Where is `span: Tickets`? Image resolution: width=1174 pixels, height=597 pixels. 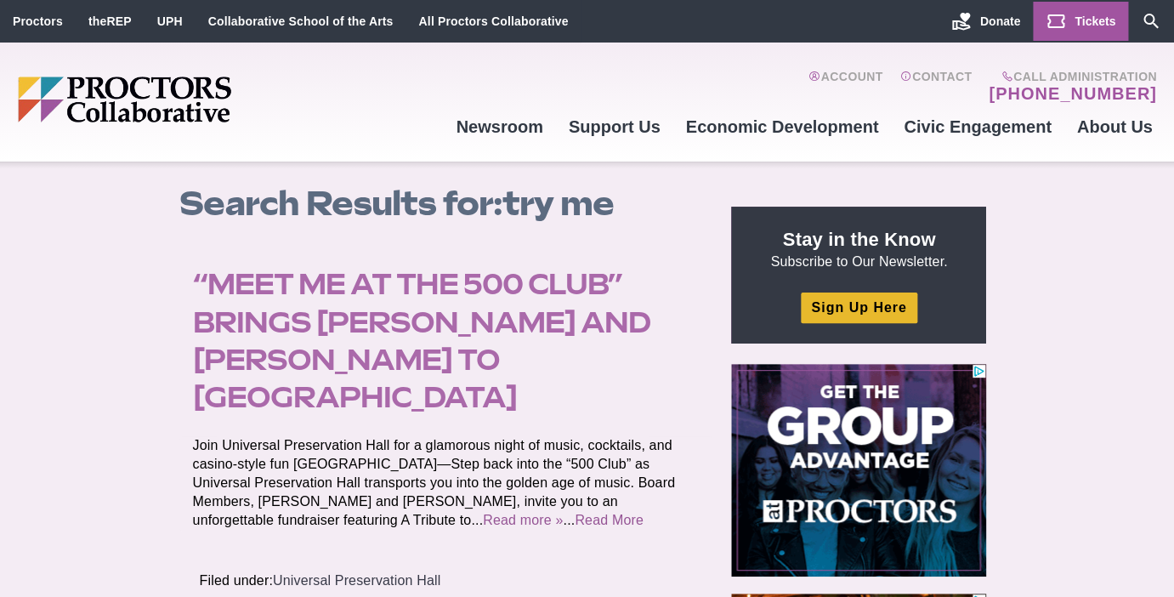 span: Tickets is located at coordinates (1095, 21).